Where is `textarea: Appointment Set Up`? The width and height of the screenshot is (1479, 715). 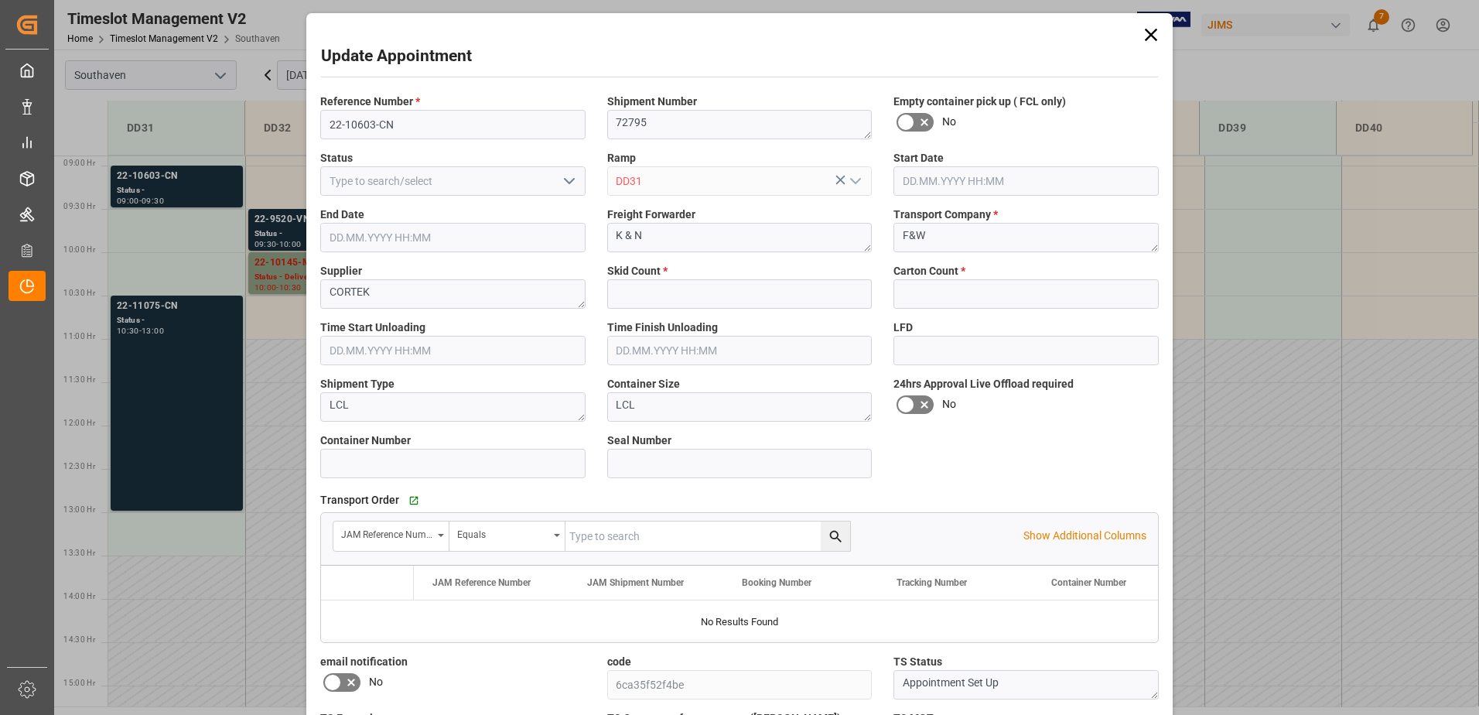
textarea: Appointment Set Up is located at coordinates (1026, 685).